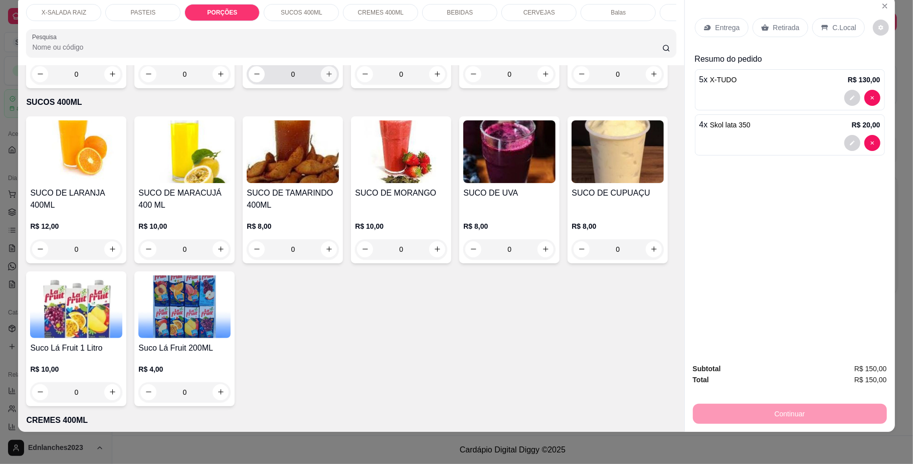 This screenshot has height=464, width=913. I want to click on h4: SUCO DE MORANGO, so click(401, 193).